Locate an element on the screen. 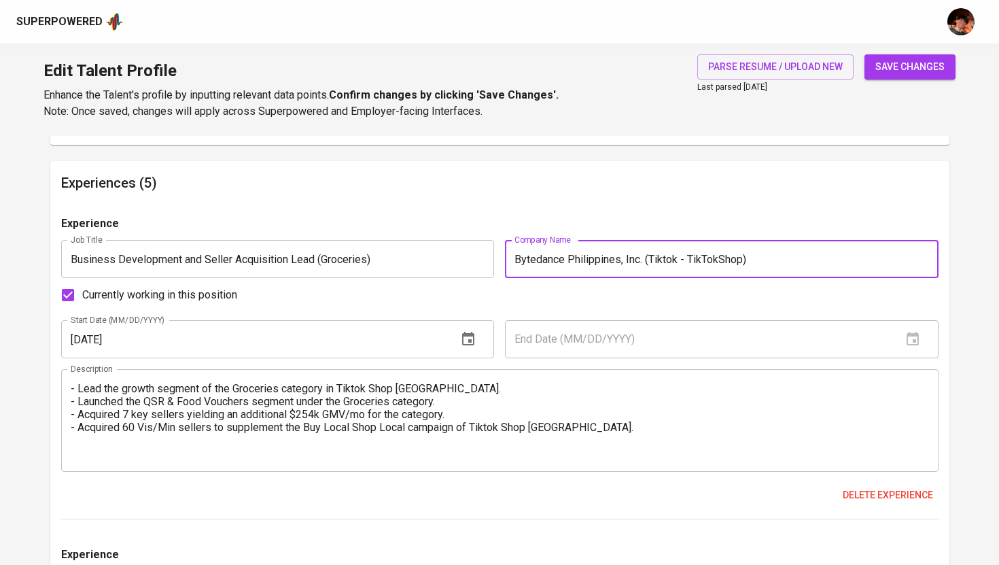 The height and width of the screenshot is (565, 999). button: parse resume / upload new is located at coordinates (775, 67).